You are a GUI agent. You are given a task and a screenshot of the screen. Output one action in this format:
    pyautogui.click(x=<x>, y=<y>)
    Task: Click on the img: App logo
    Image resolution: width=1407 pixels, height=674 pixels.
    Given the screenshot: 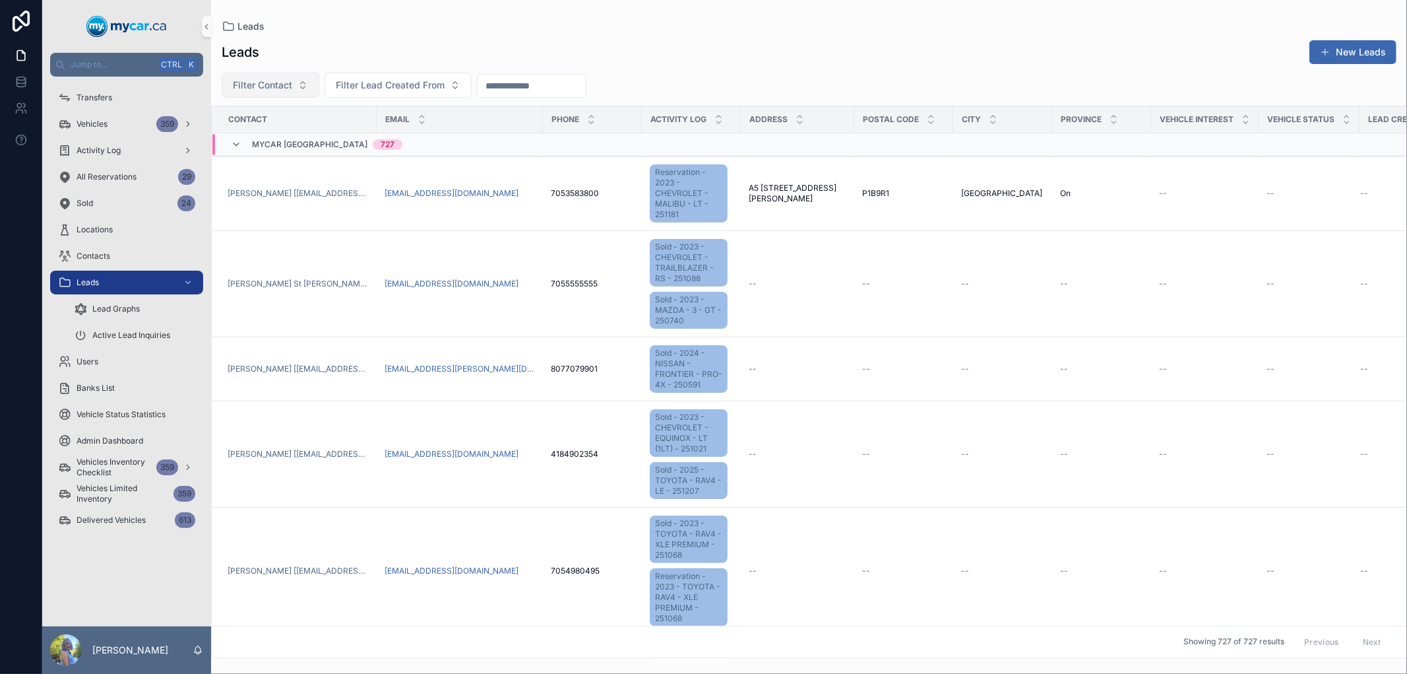 What is the action you would take?
    pyautogui.click(x=127, y=26)
    